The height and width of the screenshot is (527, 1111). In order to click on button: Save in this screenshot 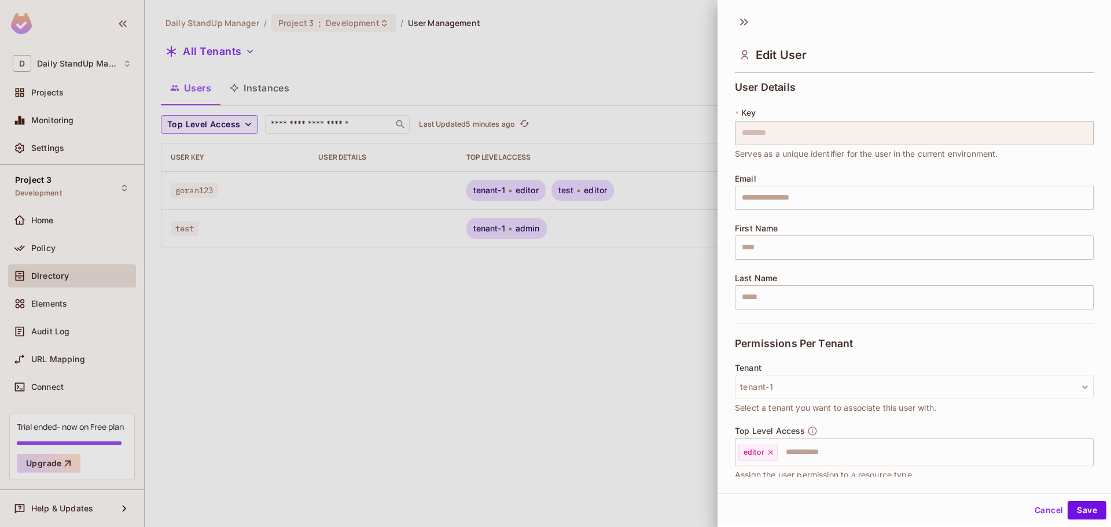, I will do `click(1086, 510)`.